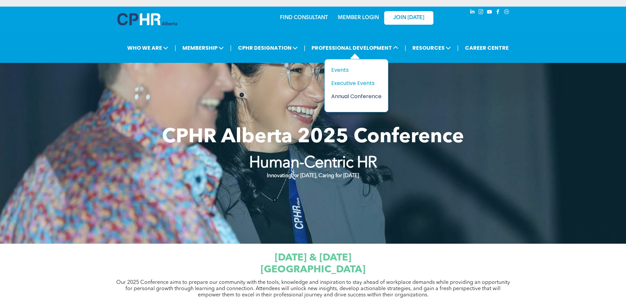 Image resolution: width=626 pixels, height=300 pixels. I want to click on a: Social network, so click(507, 12).